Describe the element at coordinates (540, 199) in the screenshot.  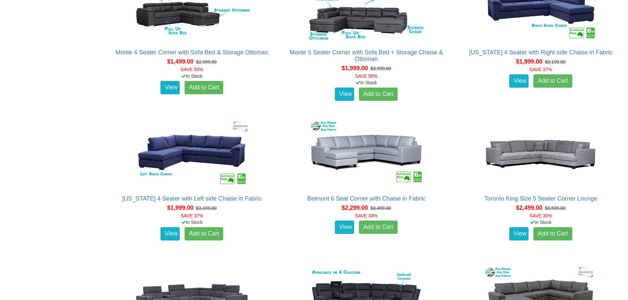
I see `a: Toronto King Size 5 Seater Corner Lounge` at that location.